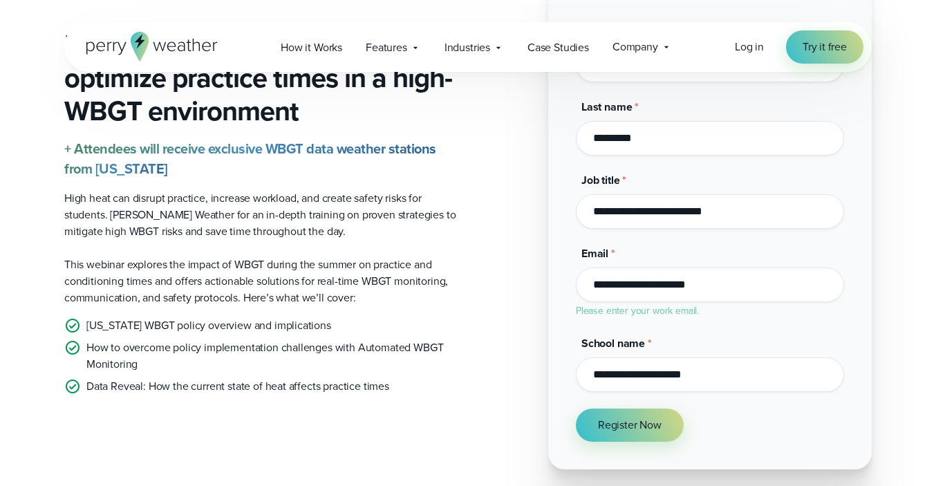  What do you see at coordinates (311, 48) in the screenshot?
I see `span: How it Works` at bounding box center [311, 48].